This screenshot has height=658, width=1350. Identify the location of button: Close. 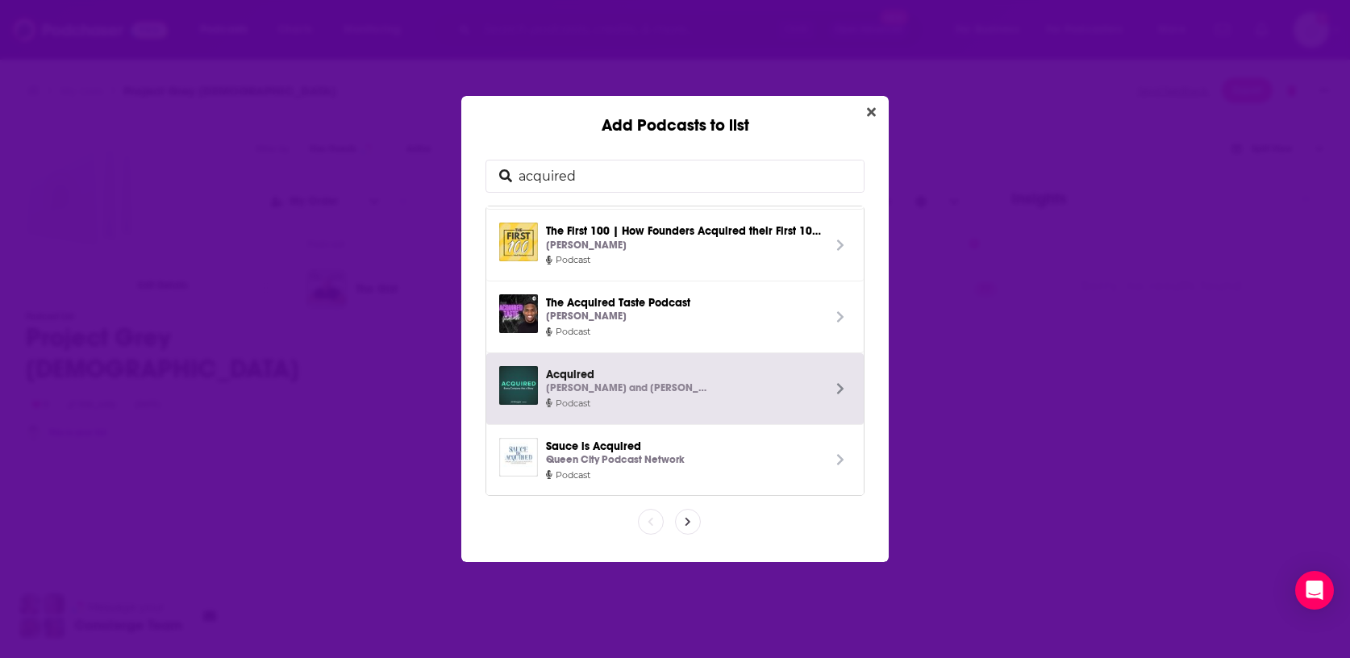
(871, 112).